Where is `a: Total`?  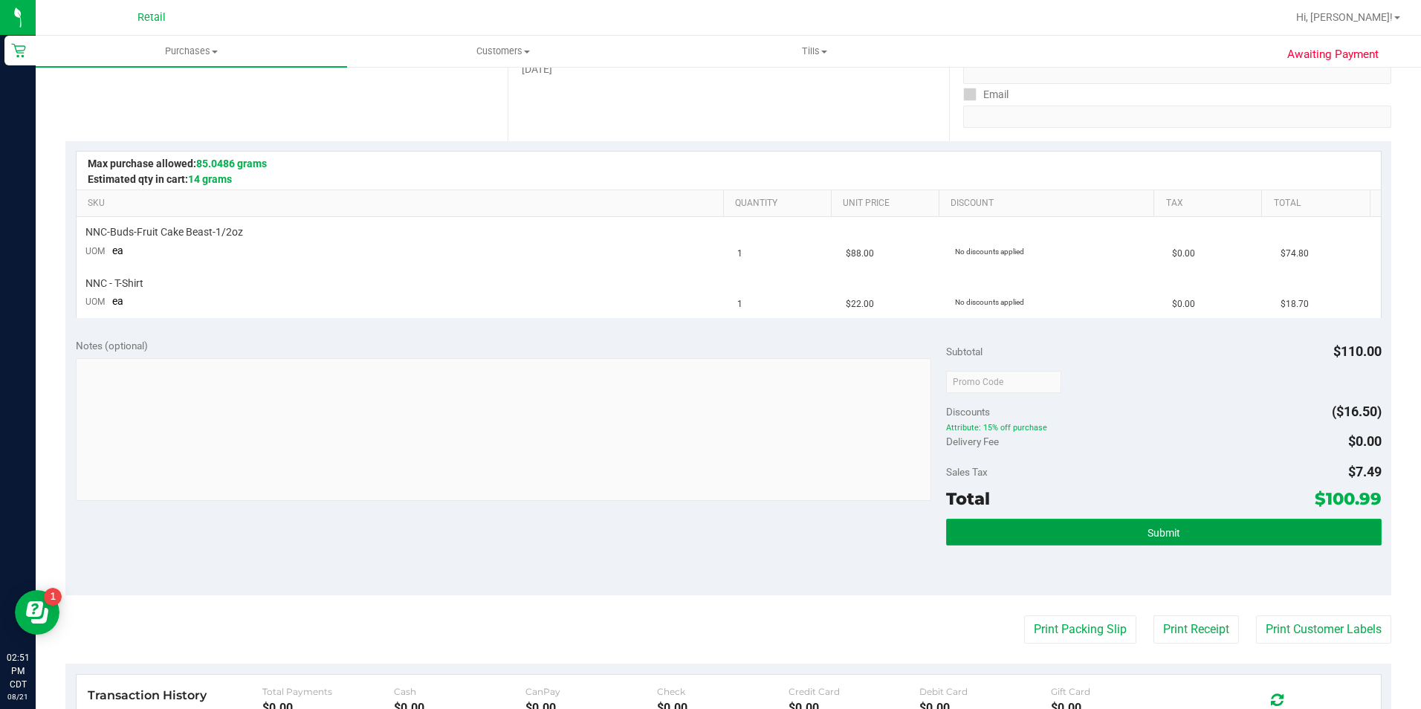 a: Total is located at coordinates (1318, 204).